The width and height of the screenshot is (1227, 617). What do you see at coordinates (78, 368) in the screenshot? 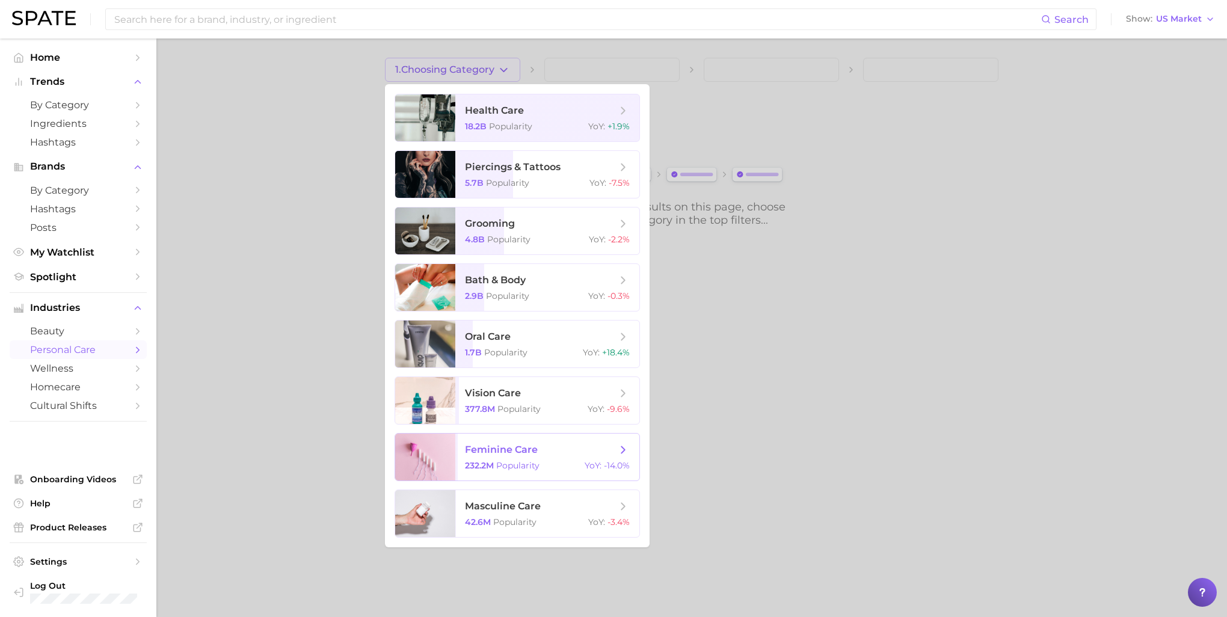
I see `a: wellness` at bounding box center [78, 368].